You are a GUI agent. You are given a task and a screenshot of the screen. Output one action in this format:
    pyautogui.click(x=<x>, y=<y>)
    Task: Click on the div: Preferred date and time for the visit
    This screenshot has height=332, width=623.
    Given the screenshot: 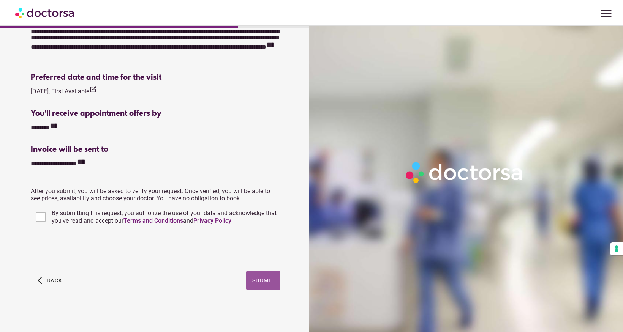 What is the action you would take?
    pyautogui.click(x=155, y=77)
    